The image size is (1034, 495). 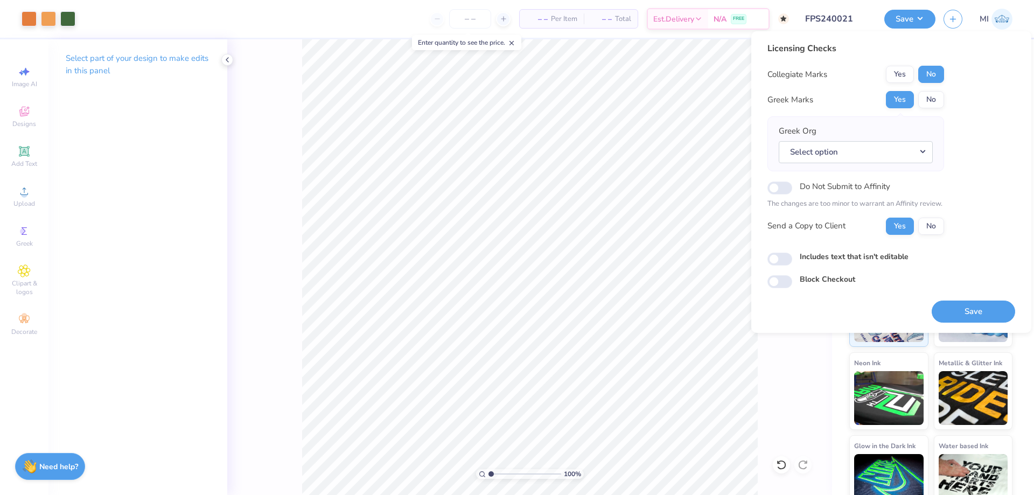 What do you see at coordinates (59, 466) in the screenshot?
I see `strong: Need help?` at bounding box center [59, 466].